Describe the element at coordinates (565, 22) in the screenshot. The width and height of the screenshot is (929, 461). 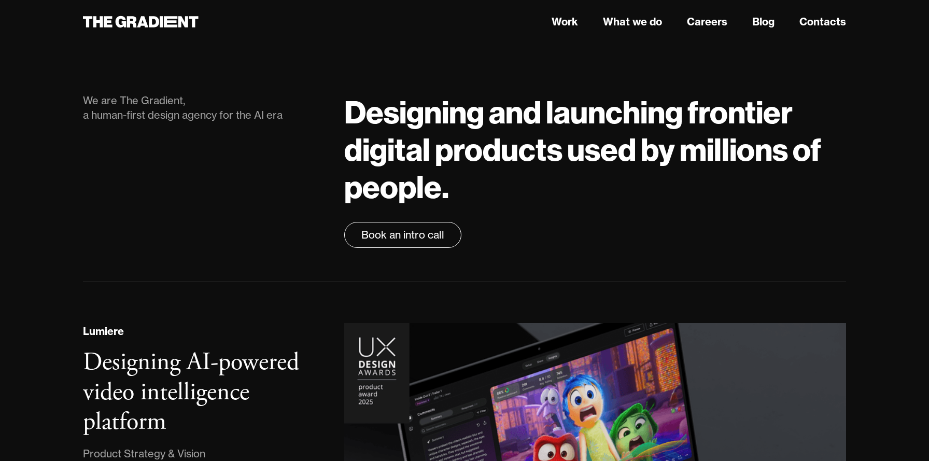
I see `a: Work` at that location.